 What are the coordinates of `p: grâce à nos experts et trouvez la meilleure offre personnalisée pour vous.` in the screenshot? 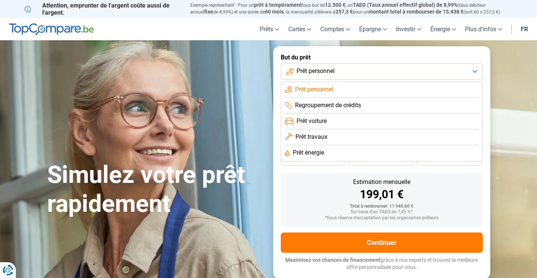 It's located at (381, 264).